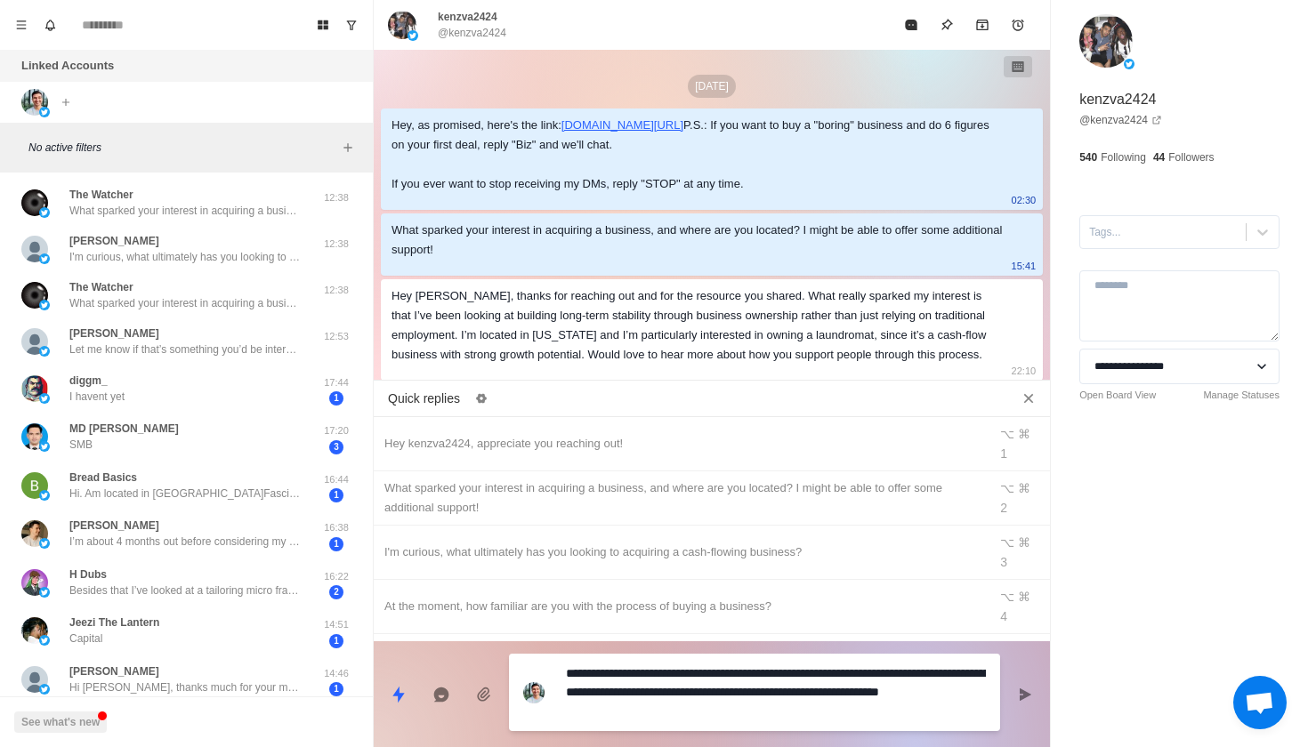 This screenshot has height=747, width=1308. Describe the element at coordinates (680, 444) in the screenshot. I see `div: Hey kenzva2424, appreciate you reaching out!` at that location.